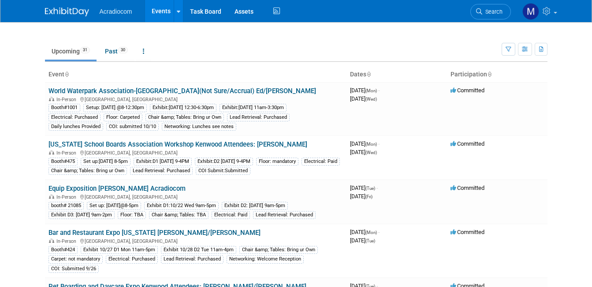 The height and width of the screenshot is (287, 592). I want to click on div: Booth#1001, so click(64, 108).